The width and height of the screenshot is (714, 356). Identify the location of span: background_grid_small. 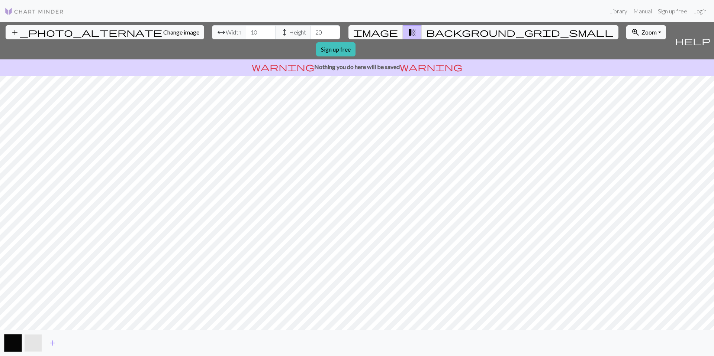
(520, 32).